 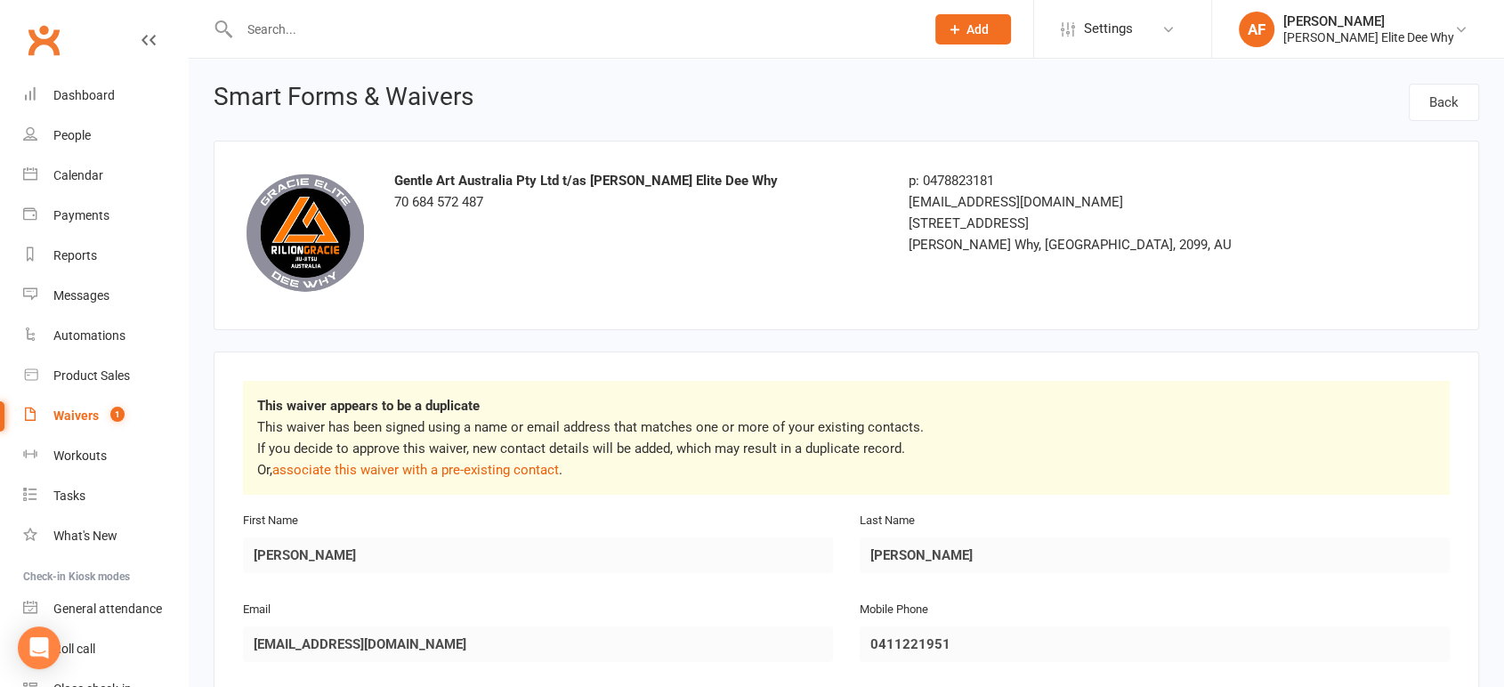 I want to click on a: What's New, so click(x=105, y=536).